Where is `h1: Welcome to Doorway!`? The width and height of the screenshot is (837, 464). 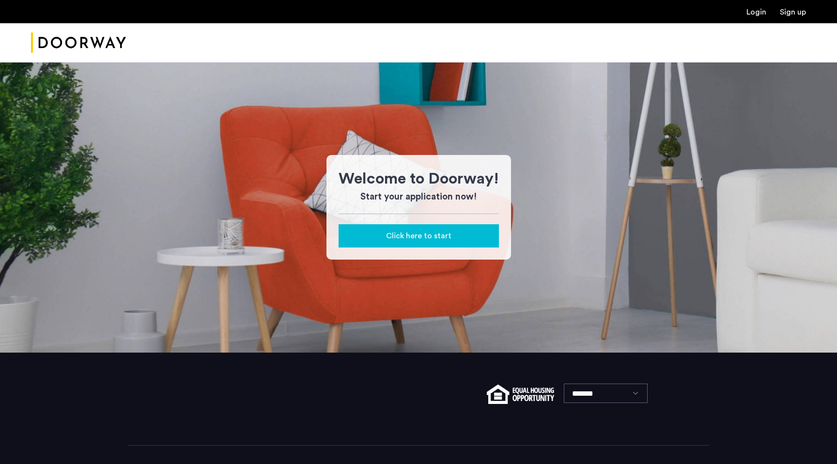 h1: Welcome to Doorway! is located at coordinates (418, 179).